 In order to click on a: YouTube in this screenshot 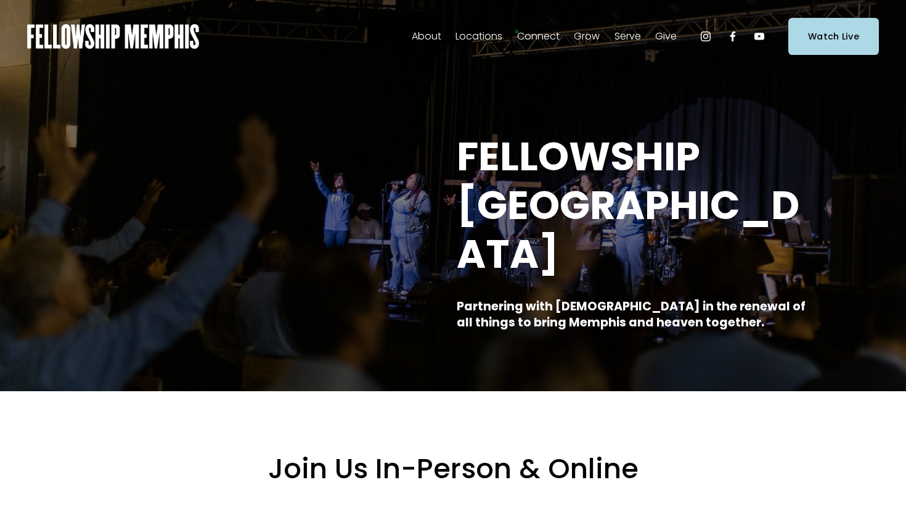, I will do `click(760, 36)`.